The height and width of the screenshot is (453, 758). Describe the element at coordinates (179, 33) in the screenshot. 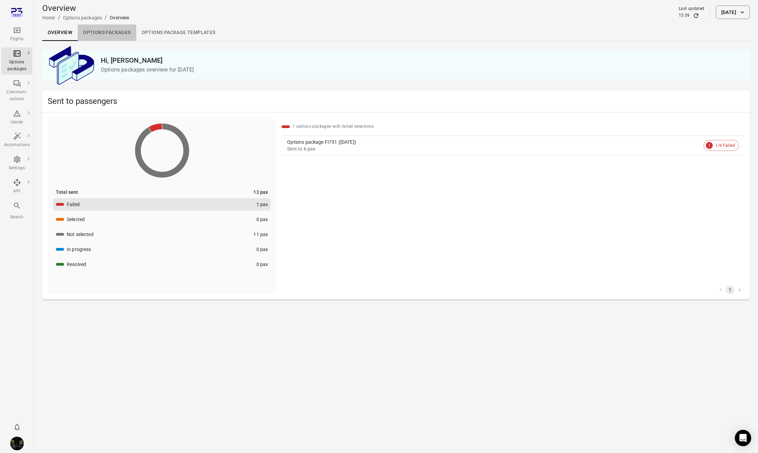

I see `a: Options package Templates` at that location.